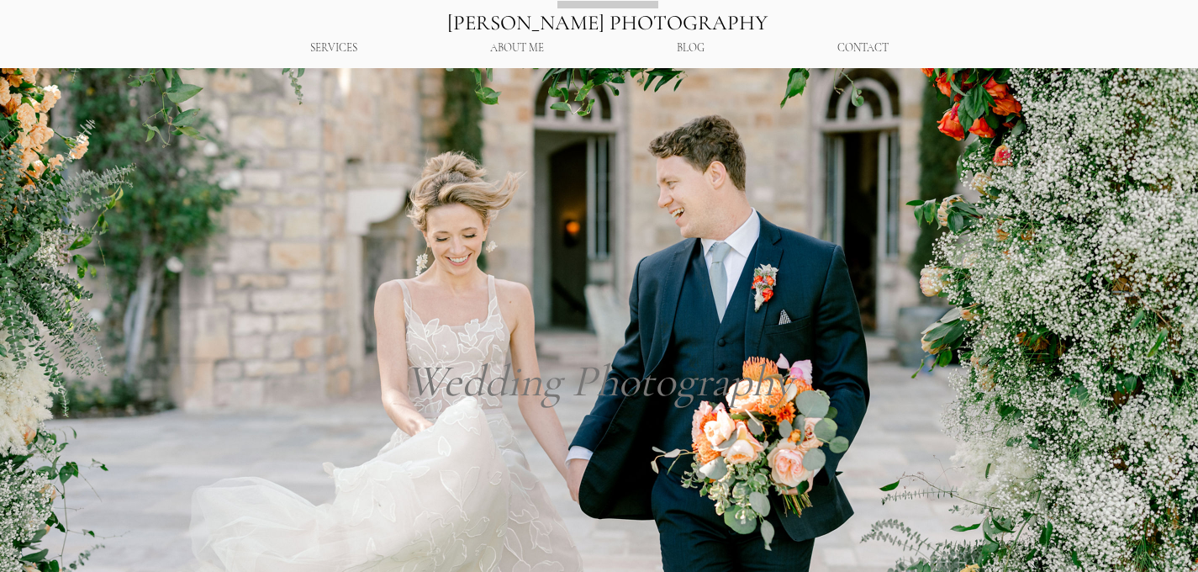 The height and width of the screenshot is (572, 1198). Describe the element at coordinates (334, 48) in the screenshot. I see `div: SERVICES` at that location.